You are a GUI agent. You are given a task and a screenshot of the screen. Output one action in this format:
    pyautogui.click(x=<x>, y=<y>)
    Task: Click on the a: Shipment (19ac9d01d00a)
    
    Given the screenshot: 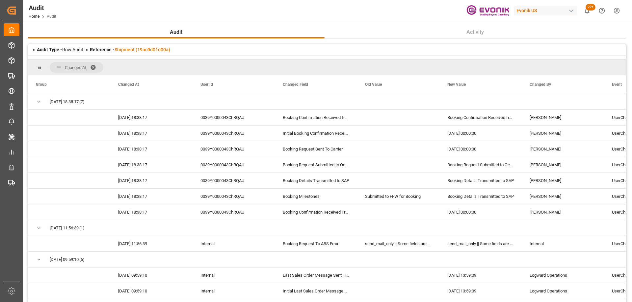 What is the action you would take?
    pyautogui.click(x=142, y=50)
    